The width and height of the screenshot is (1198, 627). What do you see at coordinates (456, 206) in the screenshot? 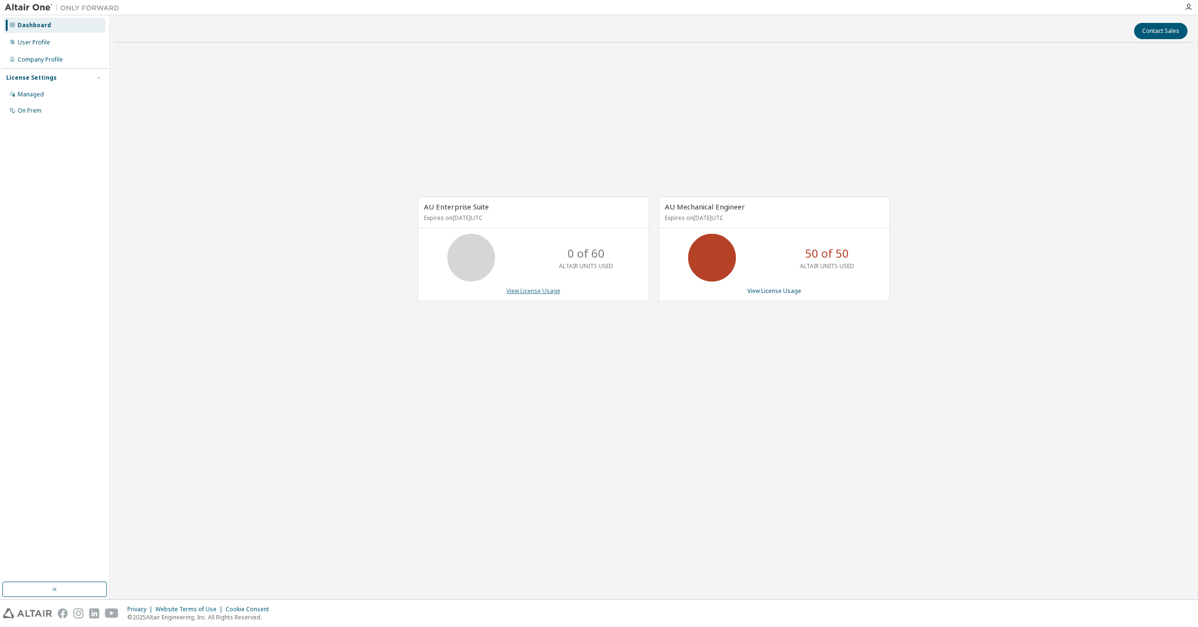
I see `span: AU Enterprise Suite` at bounding box center [456, 206].